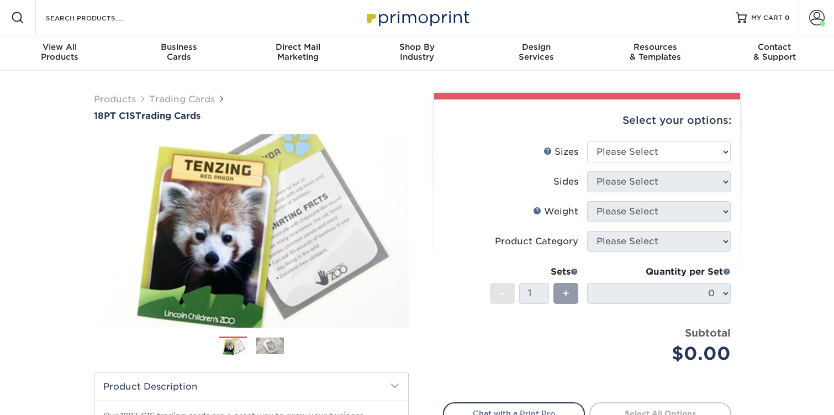 The height and width of the screenshot is (415, 834). I want to click on a: Products, so click(115, 99).